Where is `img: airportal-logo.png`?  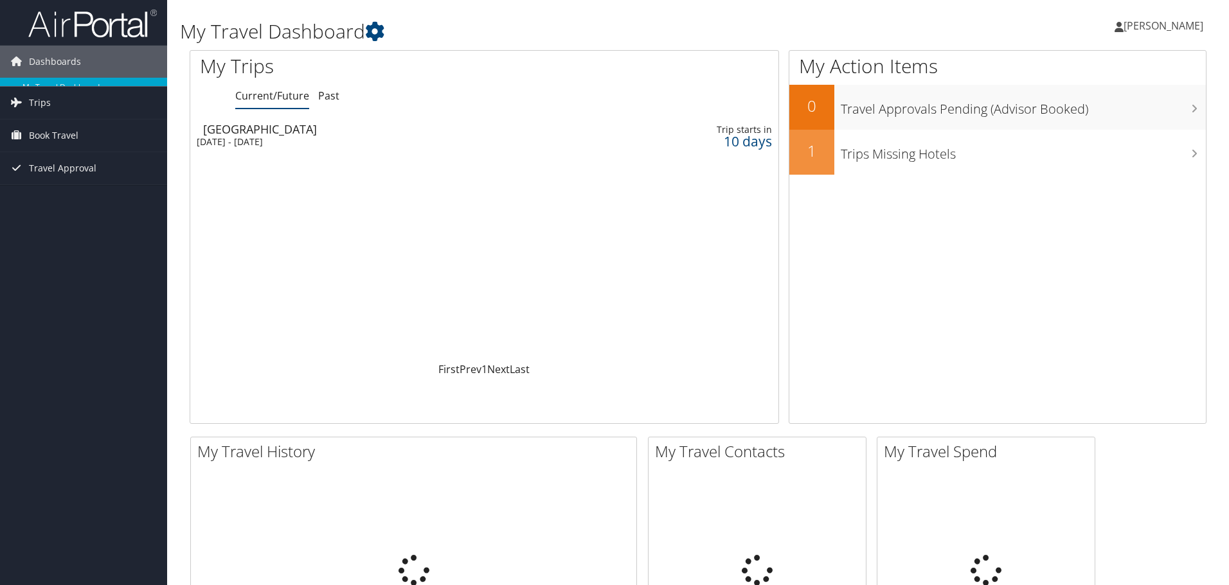
img: airportal-logo.png is located at coordinates (93, 23).